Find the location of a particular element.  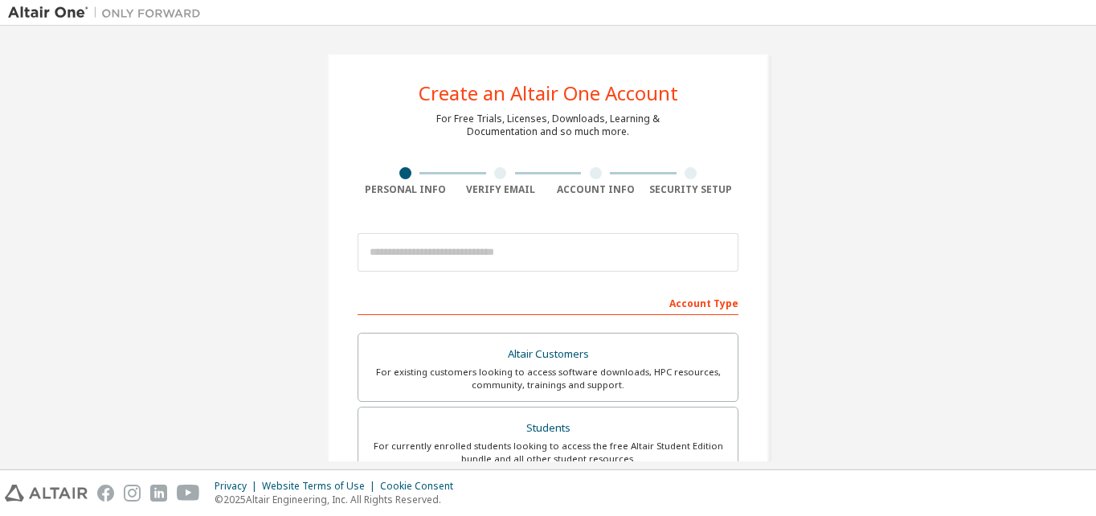

img: instagram.svg is located at coordinates (132, 493).